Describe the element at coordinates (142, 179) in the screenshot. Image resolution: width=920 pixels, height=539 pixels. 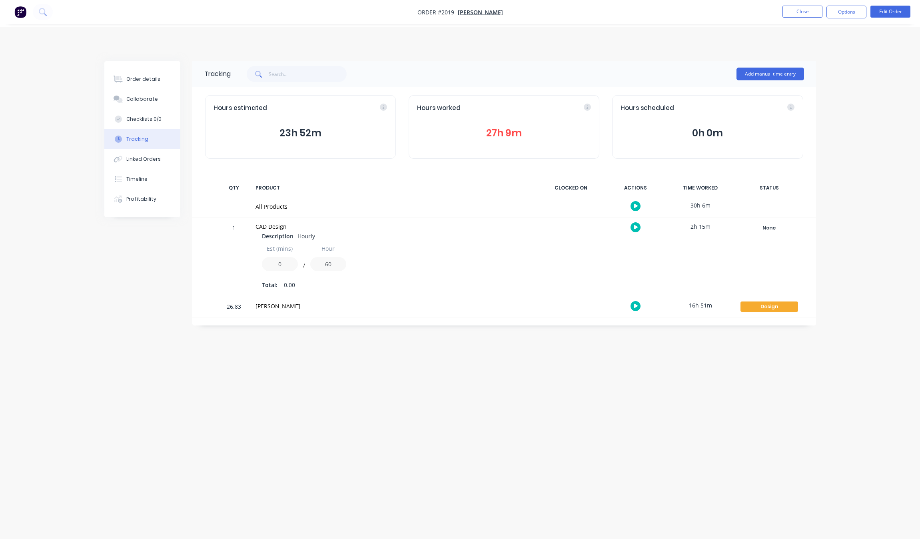
I see `button: Timeline` at that location.